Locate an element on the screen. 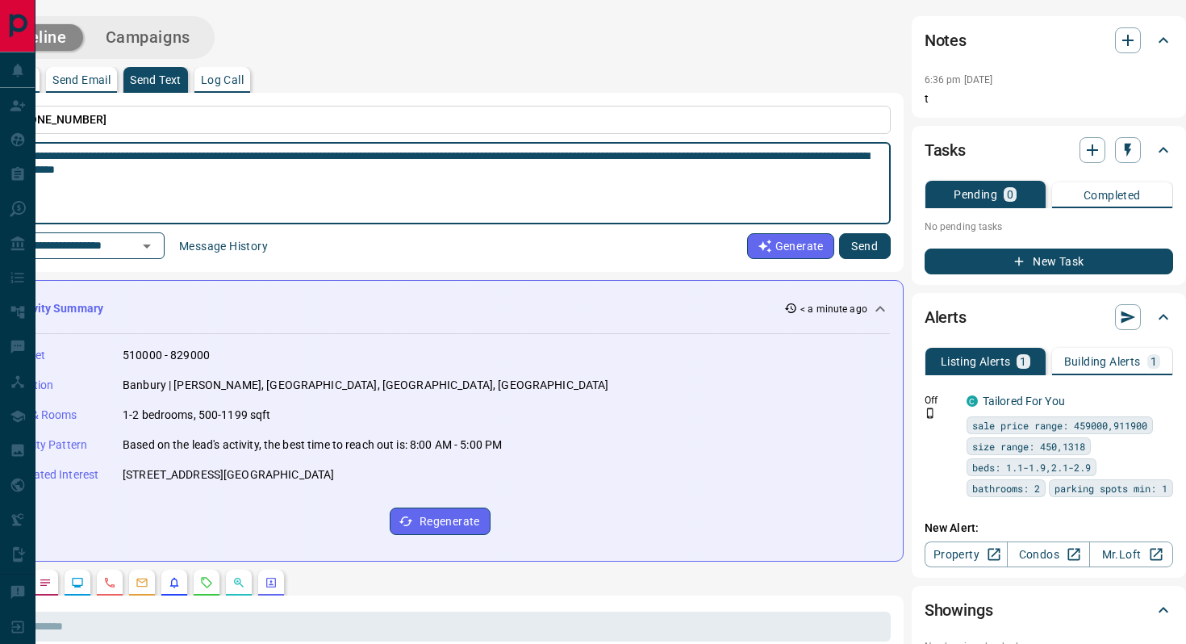 The width and height of the screenshot is (1186, 644). button: Regenerate is located at coordinates (440, 521).